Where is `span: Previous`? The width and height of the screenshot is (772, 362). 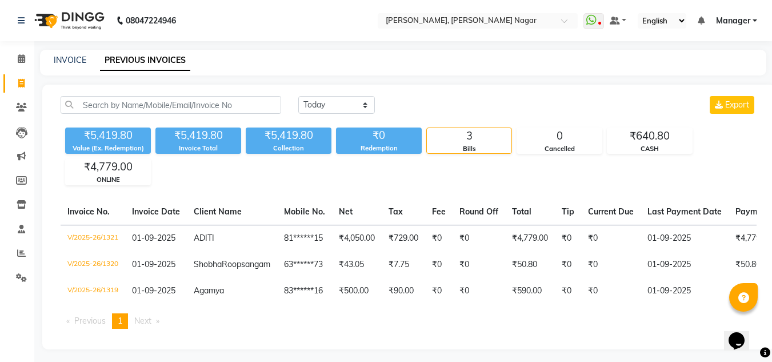 span: Previous is located at coordinates (90, 321).